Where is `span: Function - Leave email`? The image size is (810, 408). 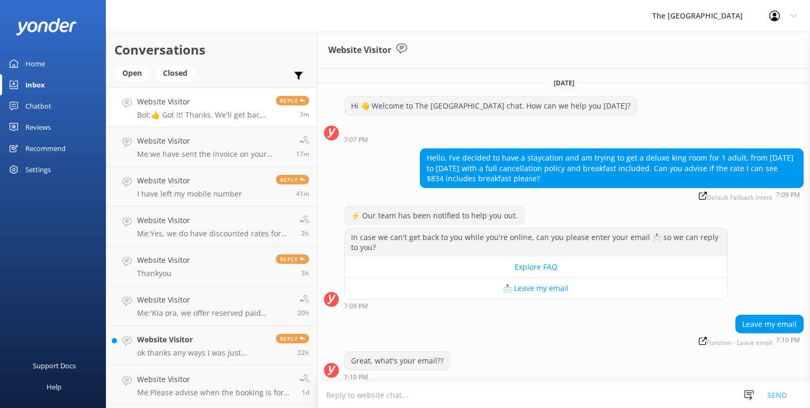 span: Function - Leave email is located at coordinates (735, 341).